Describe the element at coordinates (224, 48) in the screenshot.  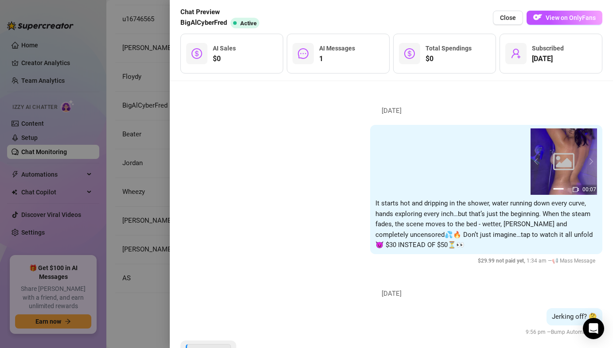
I see `span: AI Sales` at that location.